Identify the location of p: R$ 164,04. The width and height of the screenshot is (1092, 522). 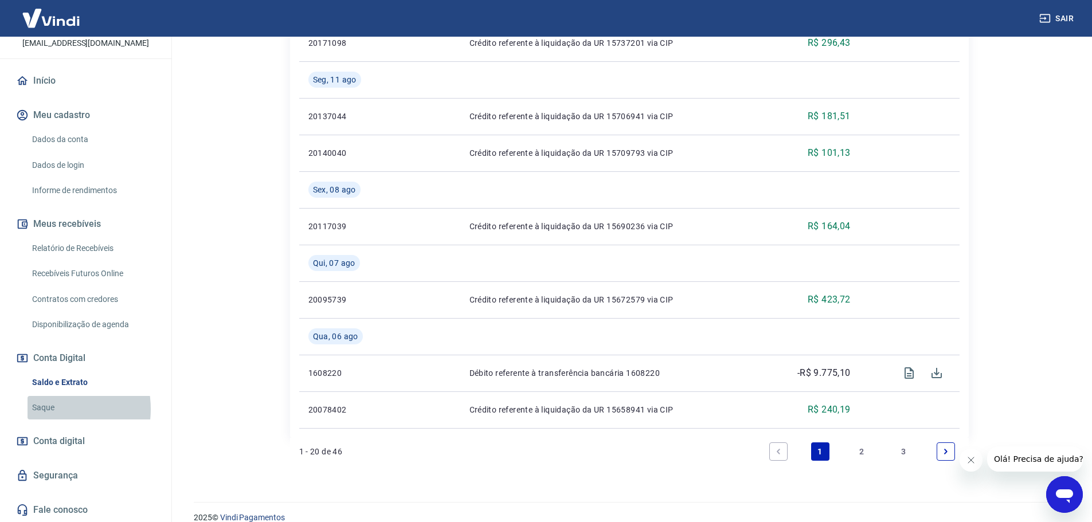
(829, 226).